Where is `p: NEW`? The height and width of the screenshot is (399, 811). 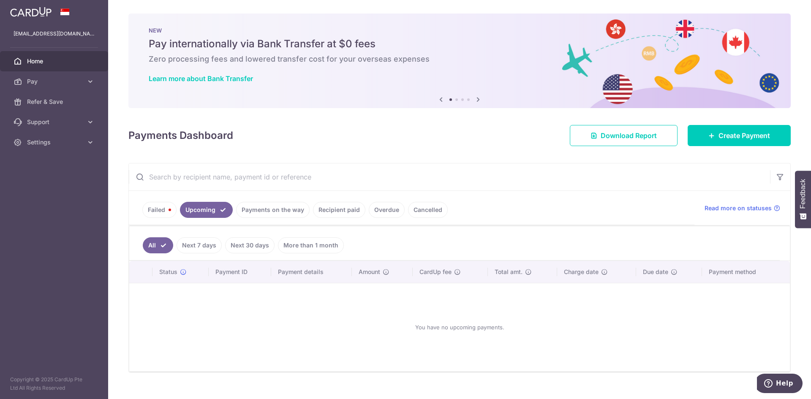 p: NEW is located at coordinates (460, 30).